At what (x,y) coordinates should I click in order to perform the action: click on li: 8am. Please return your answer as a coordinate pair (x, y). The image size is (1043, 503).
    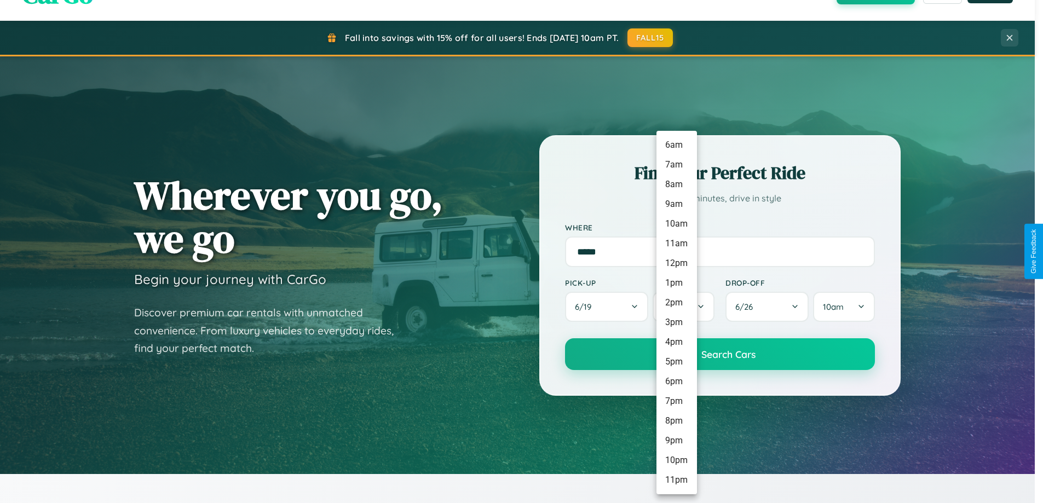
    Looking at the image, I should click on (676, 184).